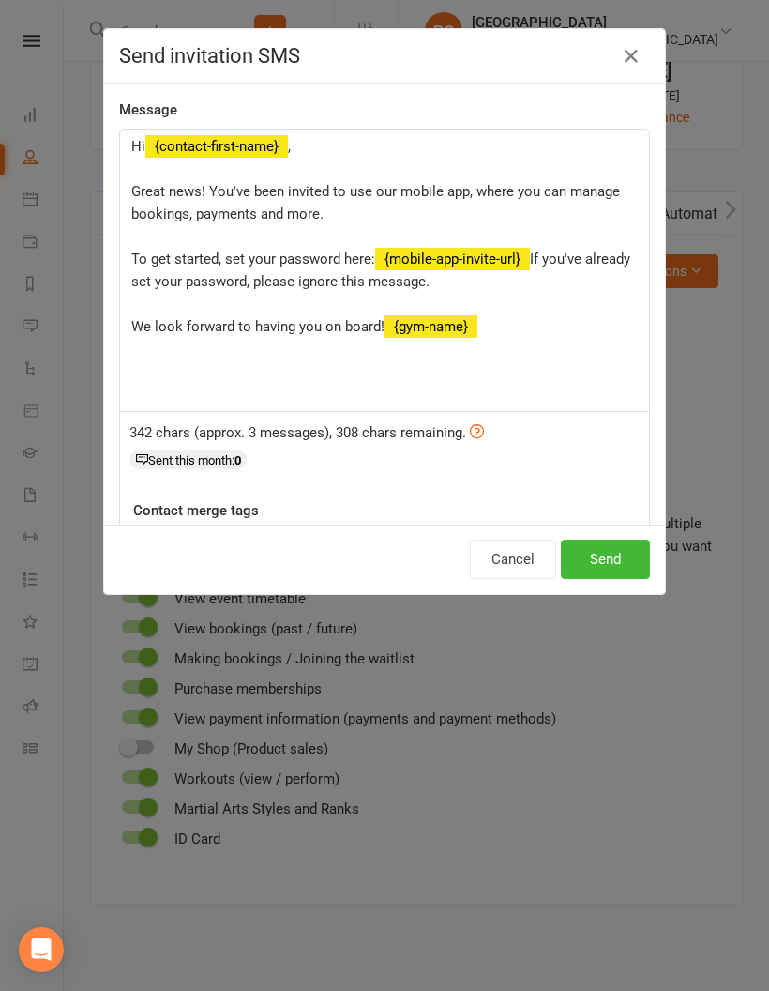  What do you see at coordinates (237, 460) in the screenshot?
I see `strong: 0` at bounding box center [237, 460].